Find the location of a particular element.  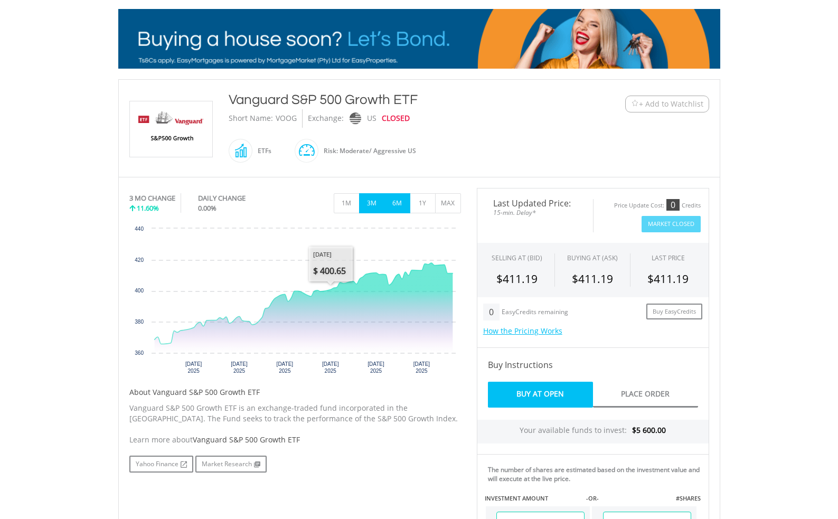

text: 380 is located at coordinates (139, 322).